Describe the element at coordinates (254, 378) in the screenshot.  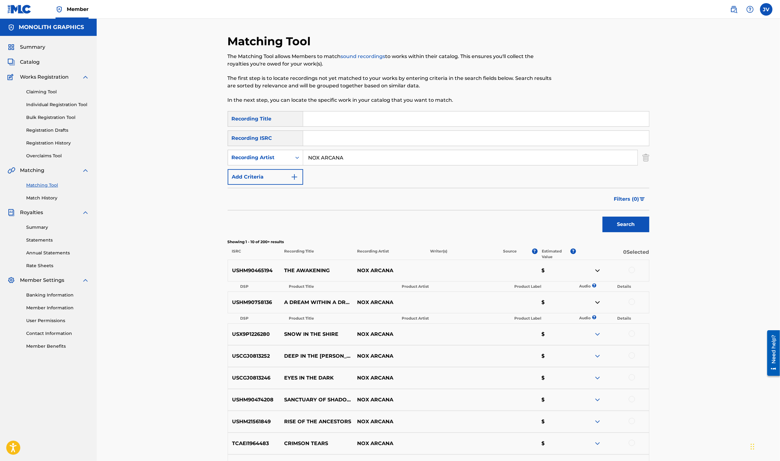
I see `p: USCGJ0813246` at that location.